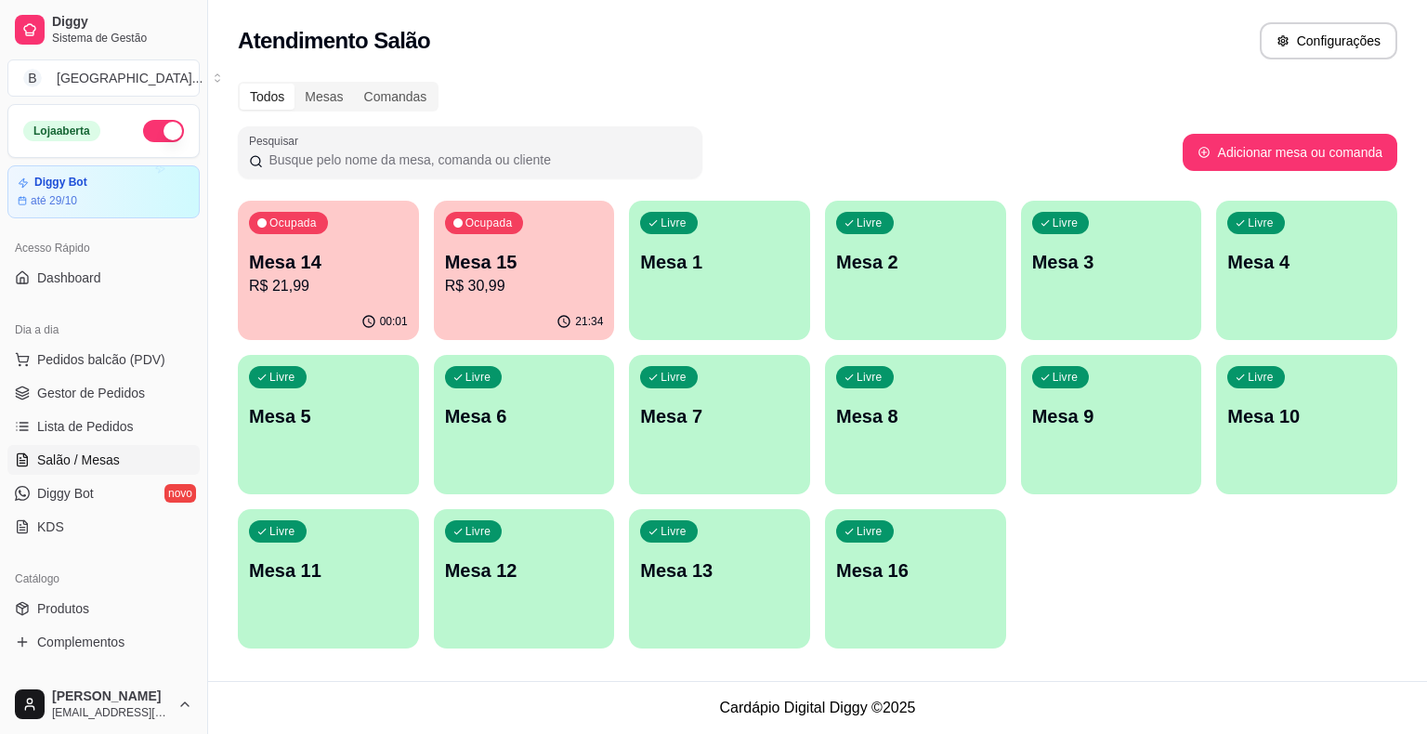  Describe the element at coordinates (915, 416) in the screenshot. I see `p: Mesa 8` at that location.